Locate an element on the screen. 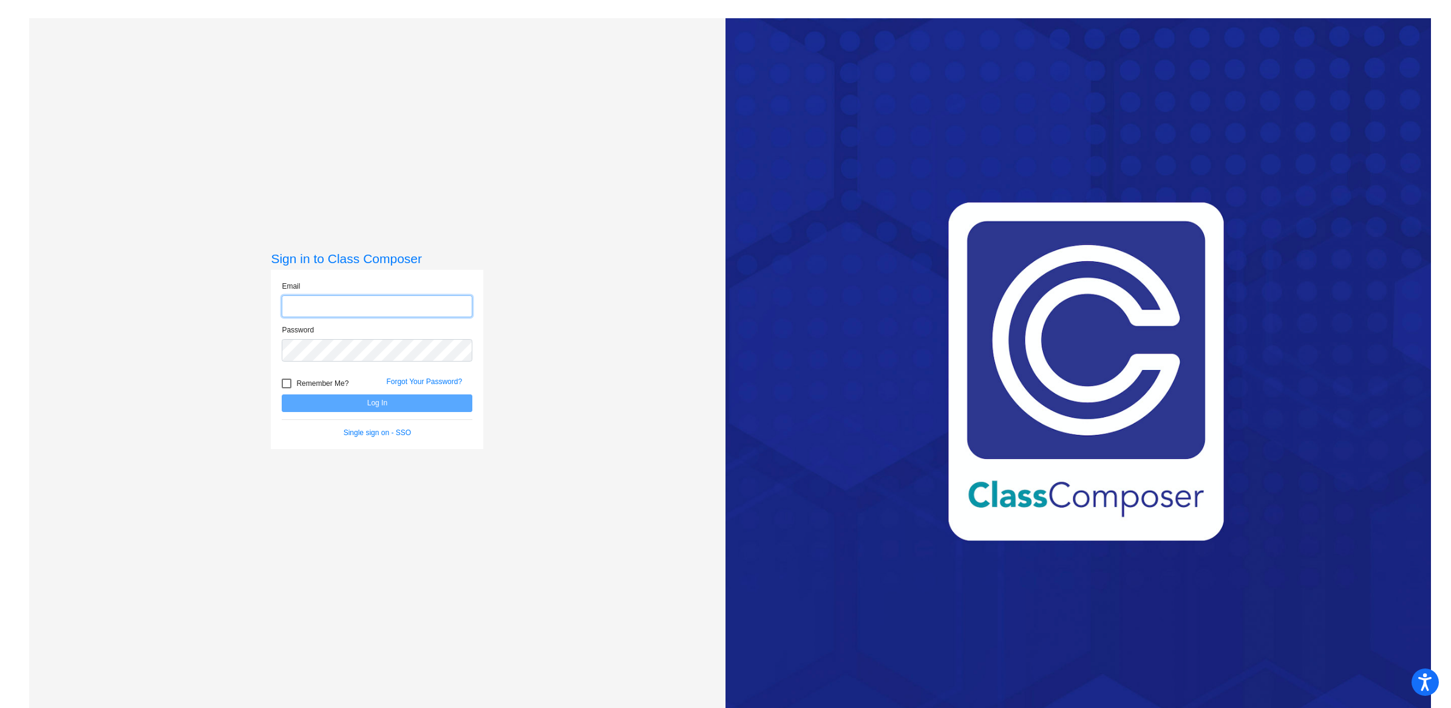  button: Log In is located at coordinates (377, 403).